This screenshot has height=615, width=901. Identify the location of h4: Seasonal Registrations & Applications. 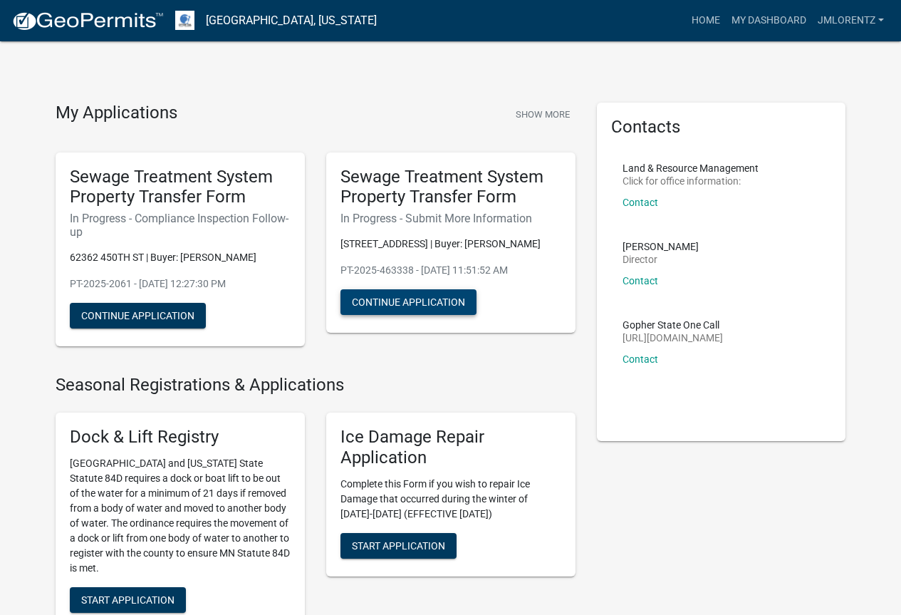
(315, 385).